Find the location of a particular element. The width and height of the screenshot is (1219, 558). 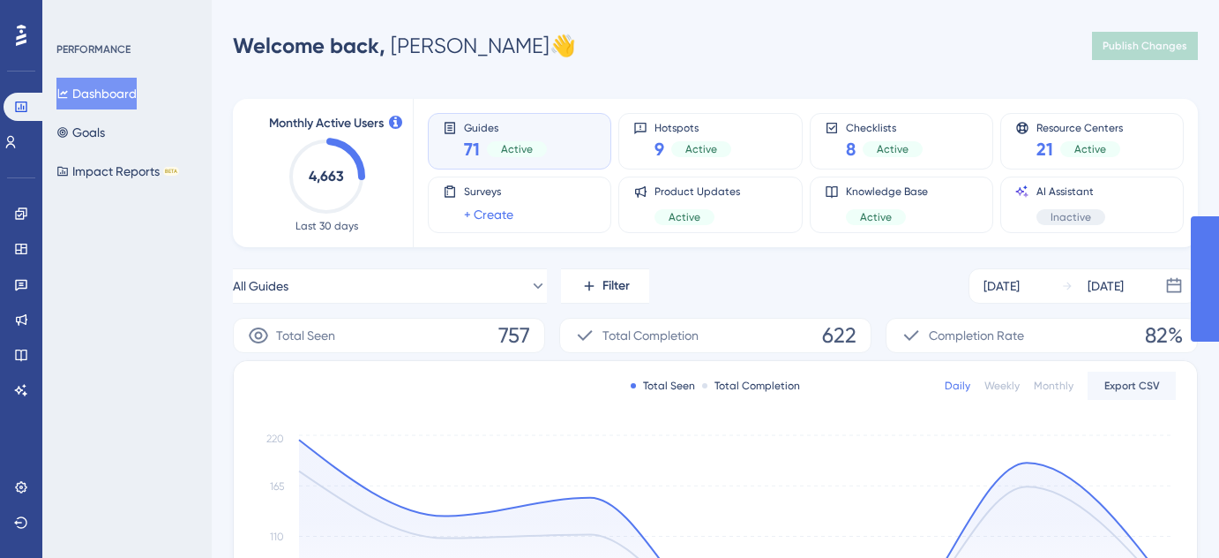

div: Weekly is located at coordinates (1002, 386).